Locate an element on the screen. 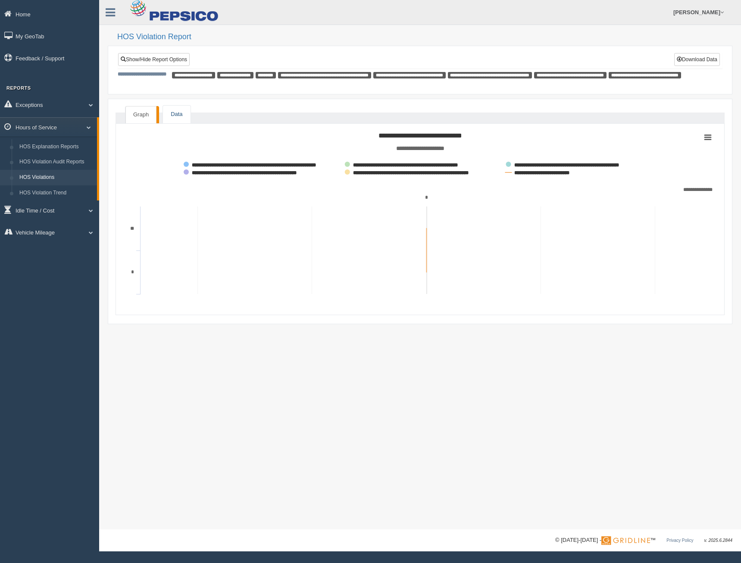 This screenshot has height=563, width=741. a: HOS Explanation Reports is located at coordinates (56, 147).